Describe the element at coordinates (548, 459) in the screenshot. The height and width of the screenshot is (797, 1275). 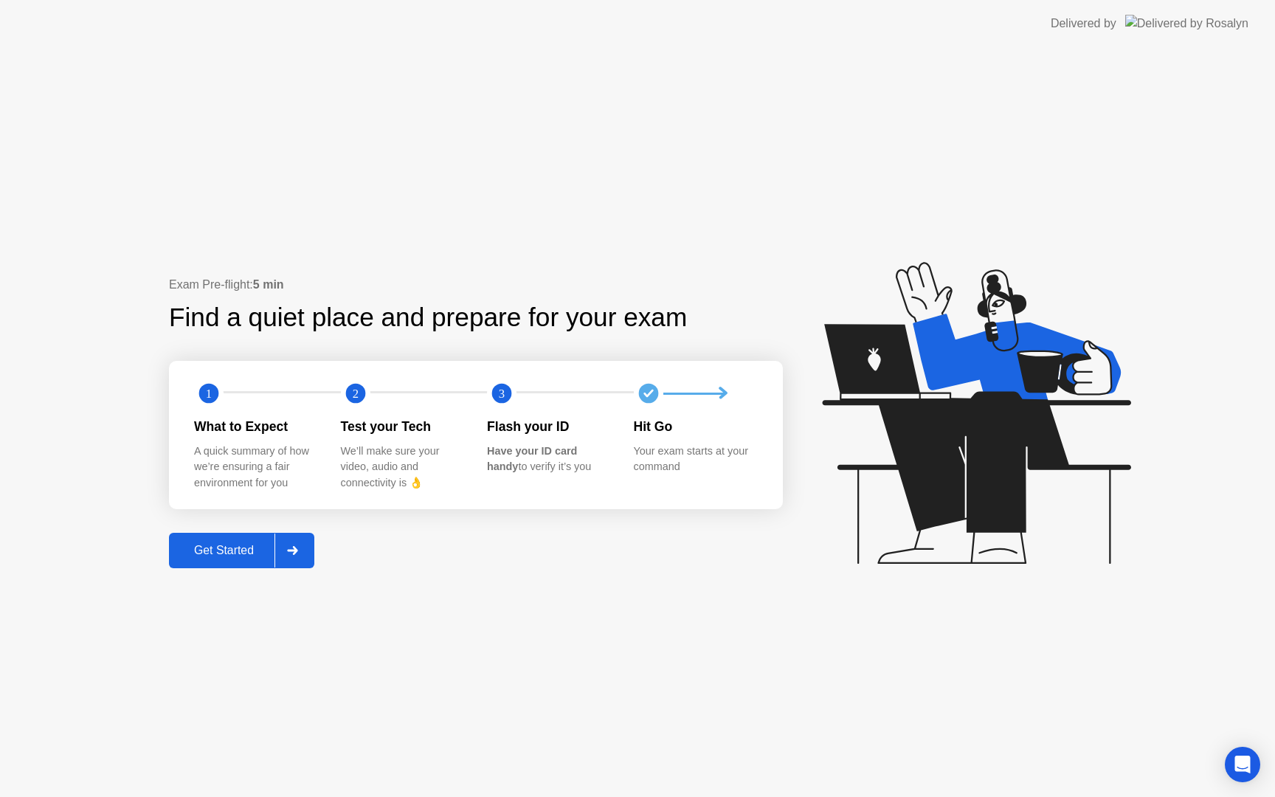
I see `div: to verify it’s you` at that location.